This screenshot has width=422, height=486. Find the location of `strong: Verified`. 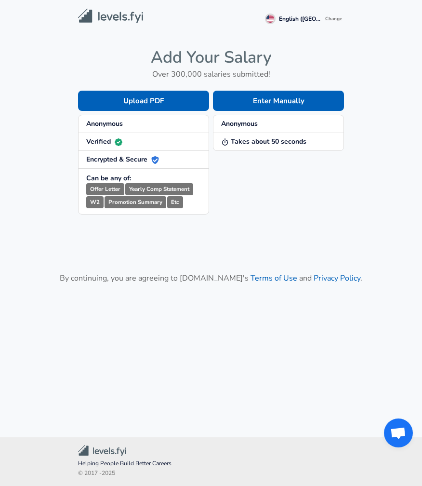

strong: Verified is located at coordinates (104, 141).